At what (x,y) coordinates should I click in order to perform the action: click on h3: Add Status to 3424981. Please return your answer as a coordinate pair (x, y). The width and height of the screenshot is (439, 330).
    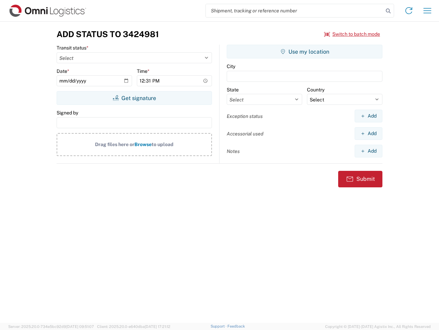
    Looking at the image, I should click on (108, 34).